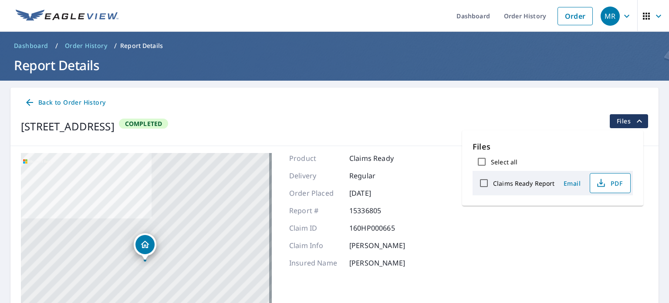 This screenshot has height=303, width=669. What do you see at coordinates (376, 176) in the screenshot?
I see `p: Regular` at bounding box center [376, 176].